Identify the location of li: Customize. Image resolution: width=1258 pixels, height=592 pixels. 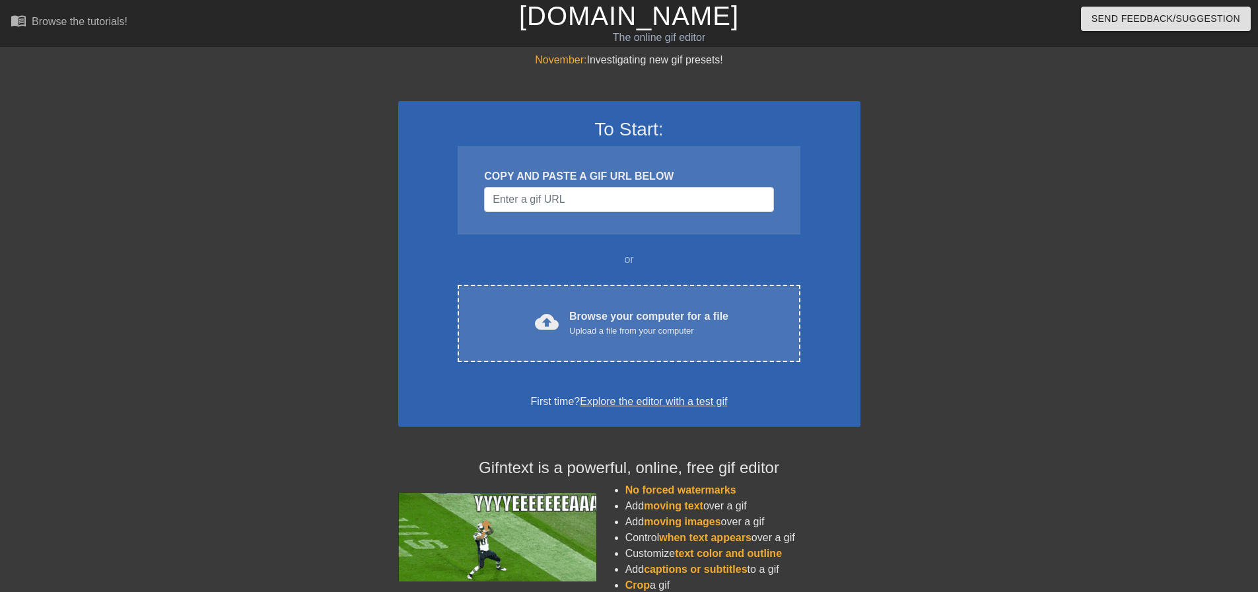
(743, 554).